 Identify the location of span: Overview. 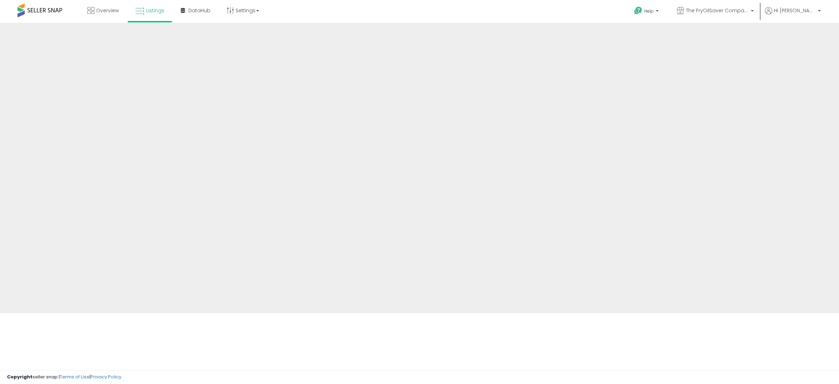
(107, 10).